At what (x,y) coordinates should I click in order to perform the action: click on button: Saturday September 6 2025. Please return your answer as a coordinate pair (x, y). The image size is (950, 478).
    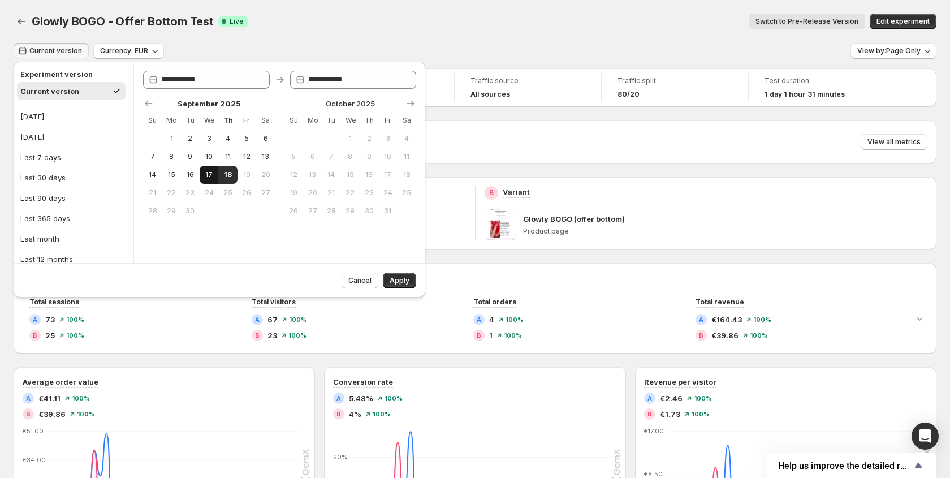
    Looking at the image, I should click on (265, 139).